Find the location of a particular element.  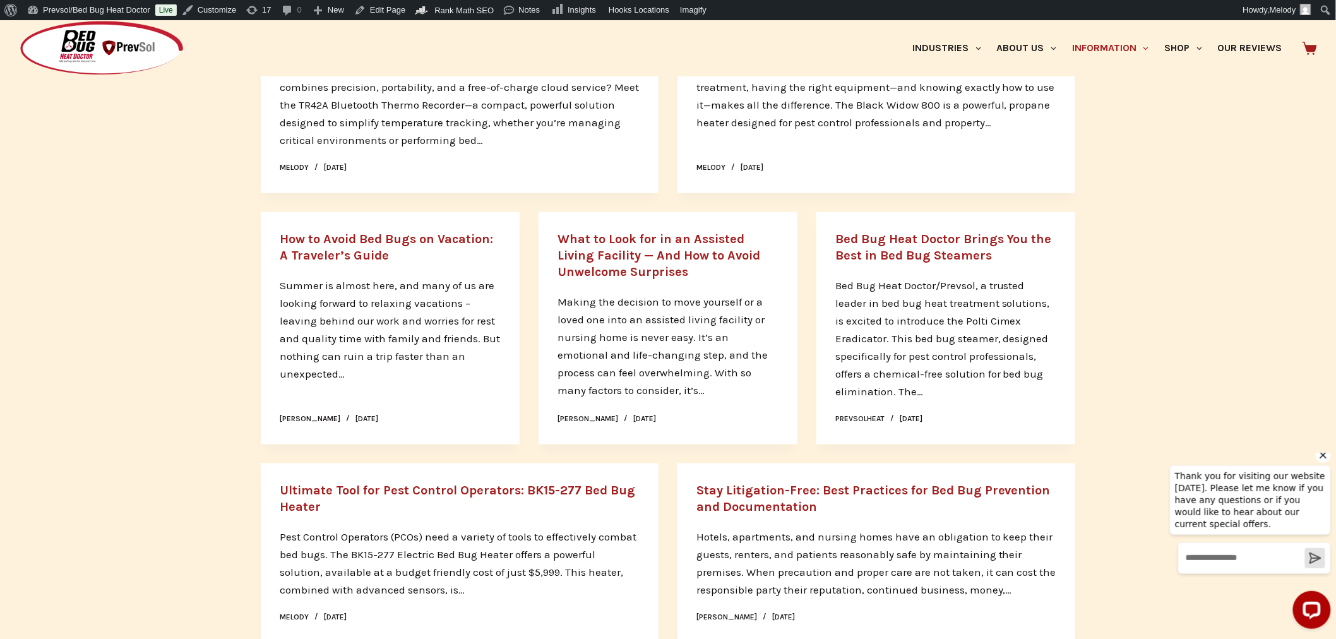

a: prevsolheat is located at coordinates (860, 419).